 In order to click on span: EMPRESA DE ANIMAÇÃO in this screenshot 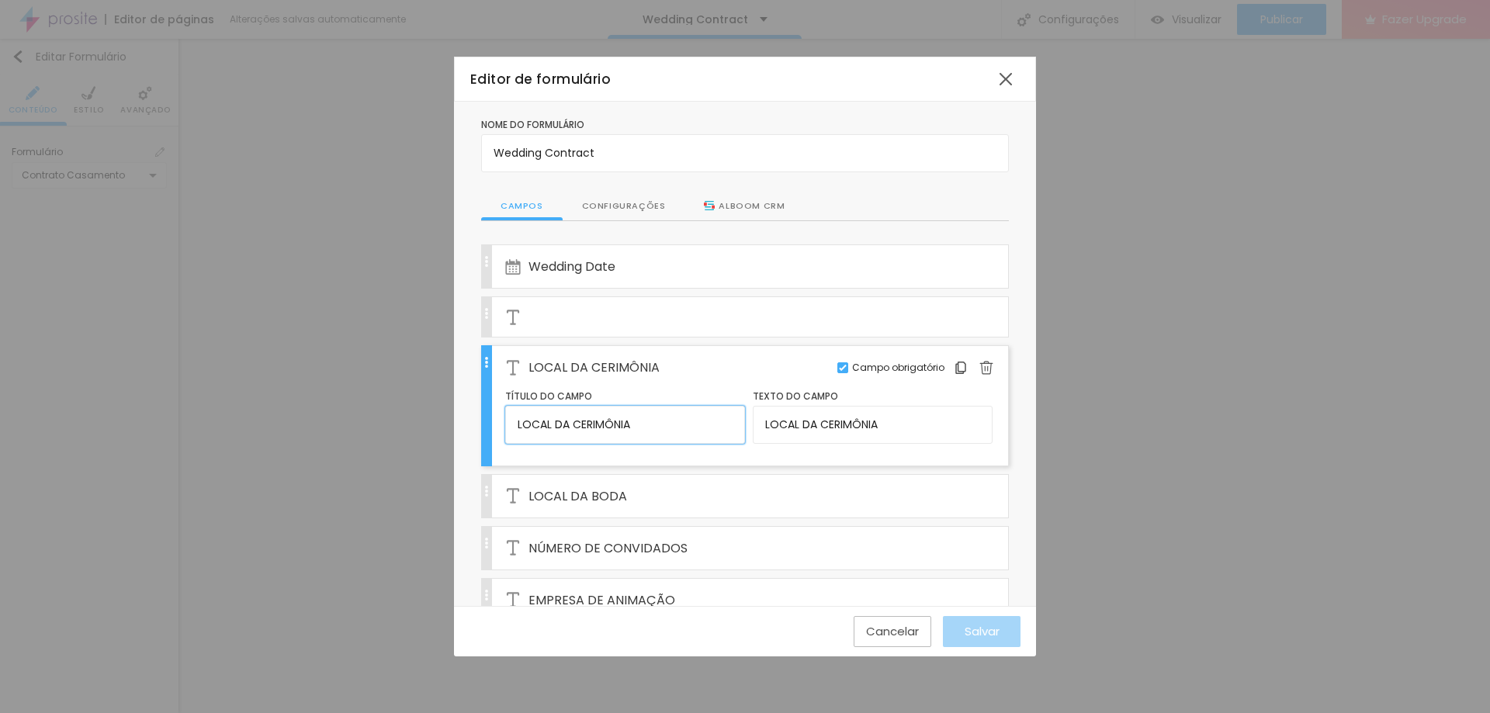, I will do `click(601, 600)`.